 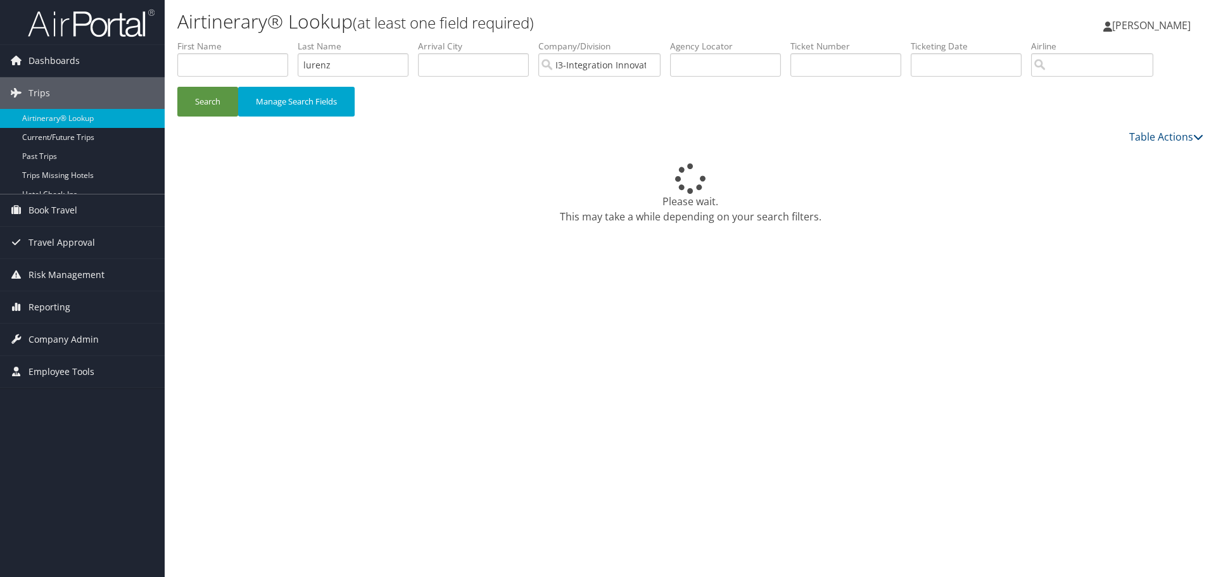 I want to click on button: Search, so click(x=208, y=101).